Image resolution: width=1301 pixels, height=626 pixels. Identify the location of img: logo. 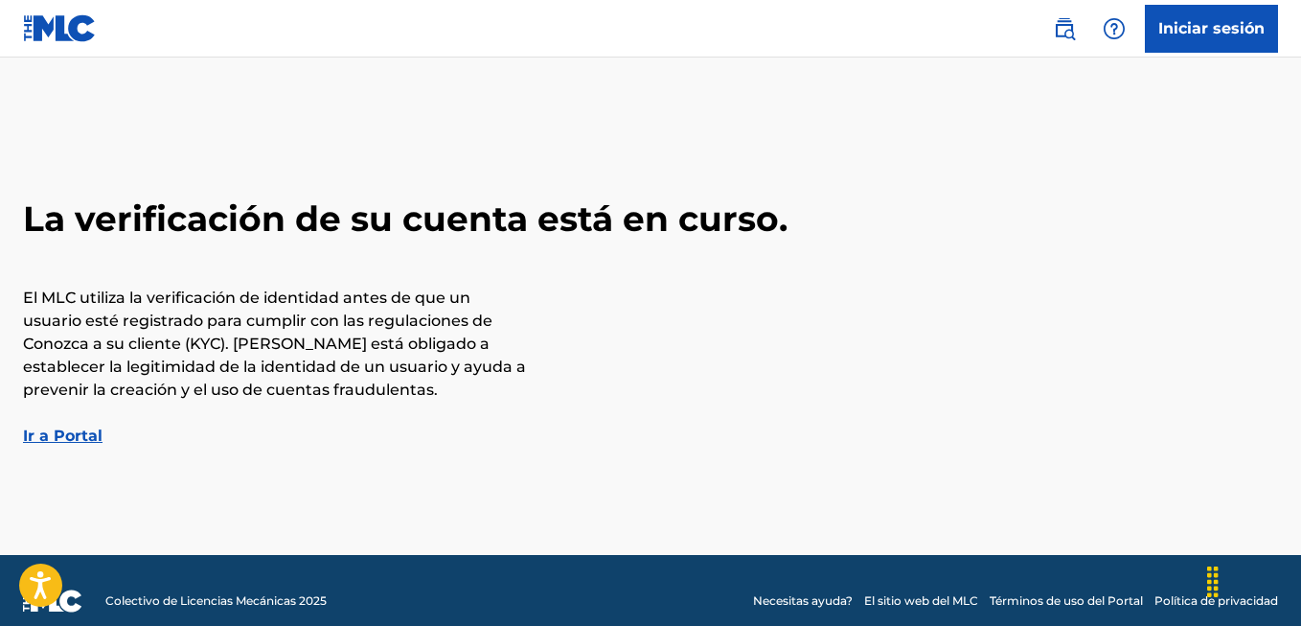
(53, 601).